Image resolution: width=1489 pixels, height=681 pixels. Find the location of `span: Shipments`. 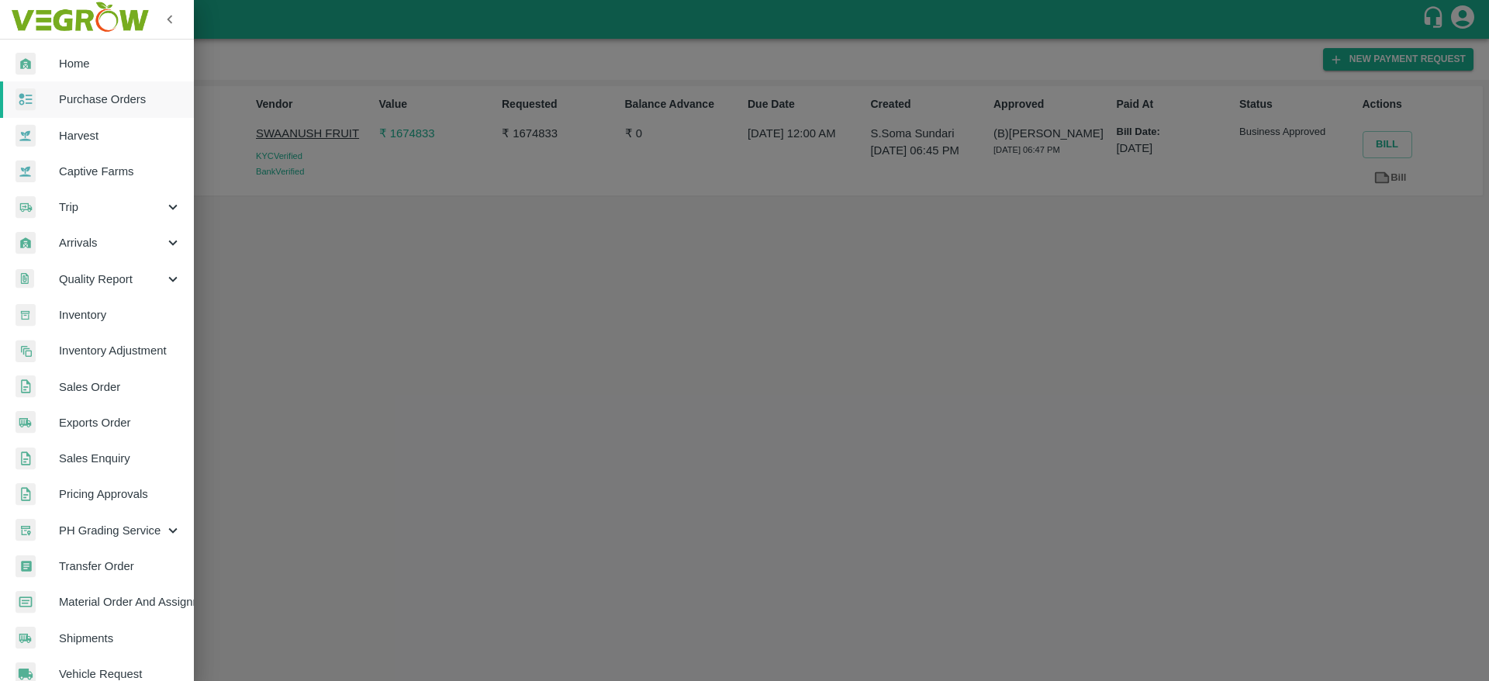

span: Shipments is located at coordinates (120, 638).